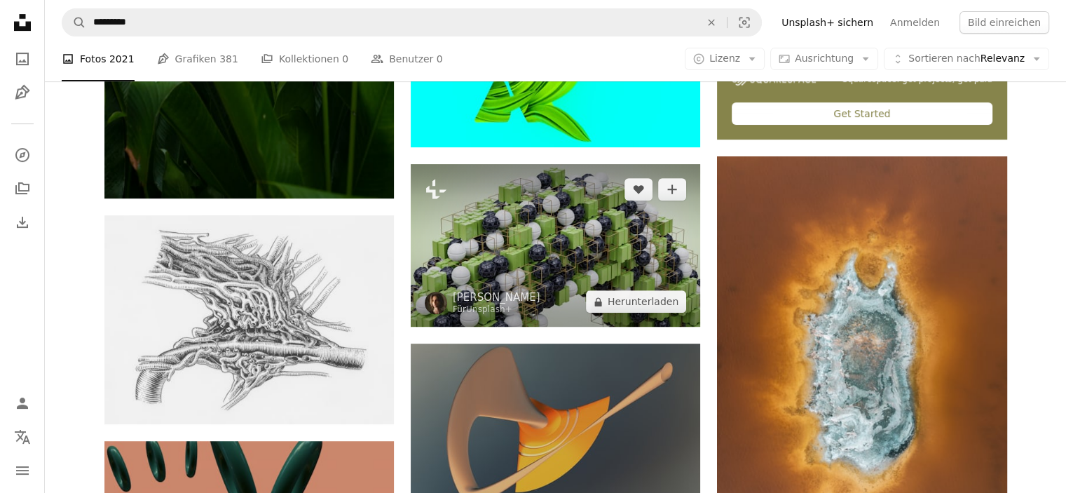 This screenshot has width=1066, height=493. Describe the element at coordinates (824, 58) in the screenshot. I see `span: Ausrichtung` at that location.